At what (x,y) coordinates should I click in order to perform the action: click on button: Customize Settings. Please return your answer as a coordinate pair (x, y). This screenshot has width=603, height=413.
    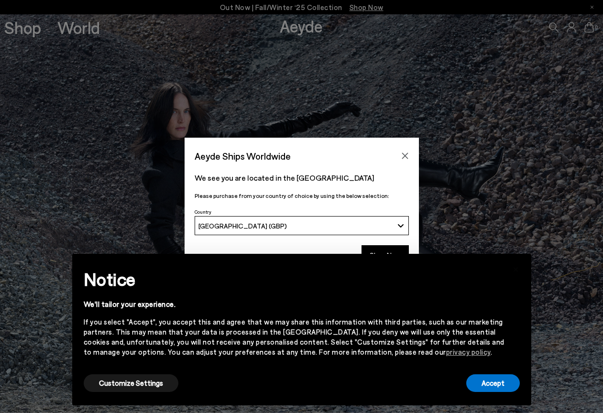
    Looking at the image, I should click on (131, 383).